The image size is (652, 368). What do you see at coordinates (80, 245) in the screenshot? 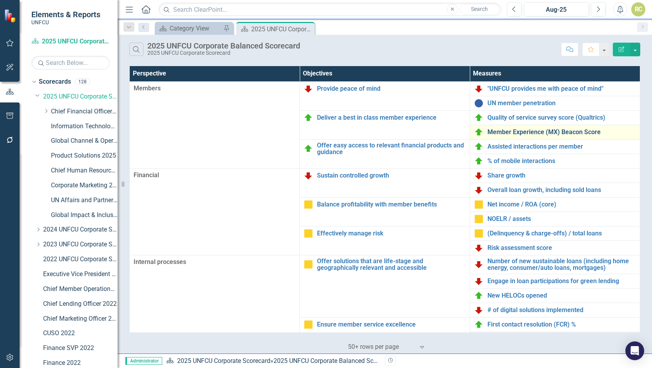
I see `a: 2023 UNFCU Corporate Scorecard` at bounding box center [80, 245].